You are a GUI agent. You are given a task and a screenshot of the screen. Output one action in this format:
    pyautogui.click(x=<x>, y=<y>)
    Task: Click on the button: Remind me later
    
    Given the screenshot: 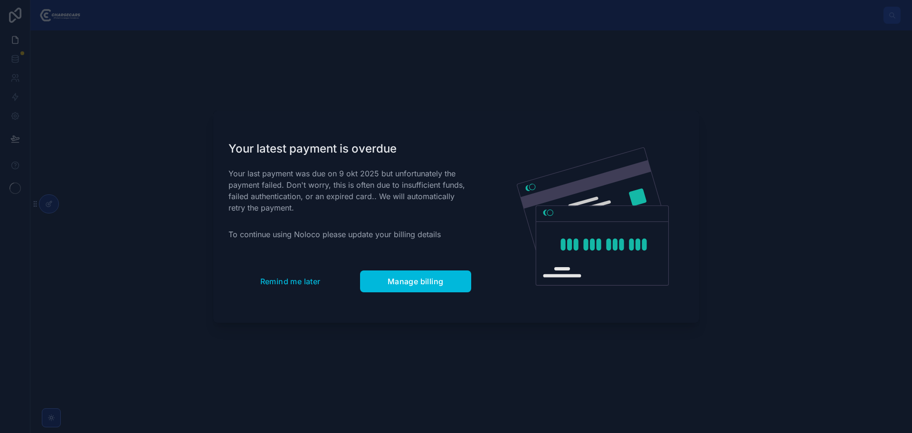 What is the action you would take?
    pyautogui.click(x=290, y=281)
    